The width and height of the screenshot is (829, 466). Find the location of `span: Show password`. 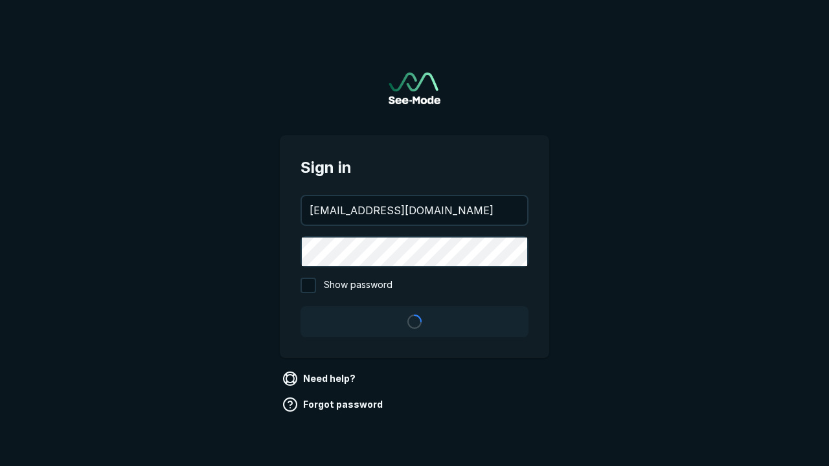

span: Show password is located at coordinates (358, 286).